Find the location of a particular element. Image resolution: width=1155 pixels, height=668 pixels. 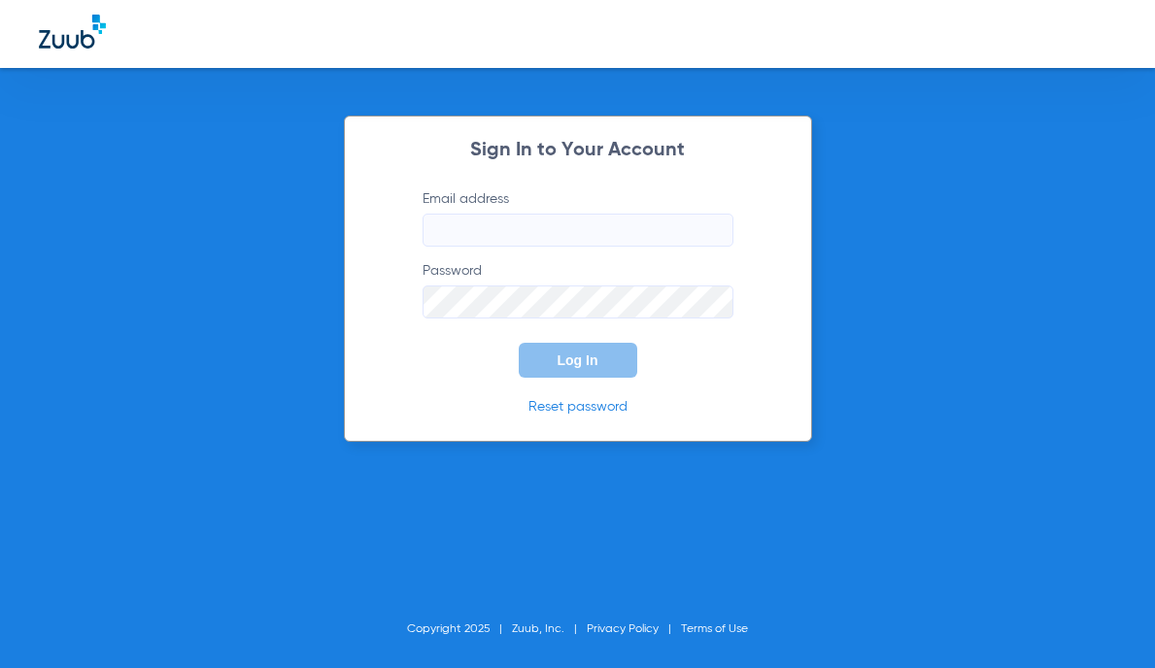

h2: Sign In to Your Account is located at coordinates (578, 151).